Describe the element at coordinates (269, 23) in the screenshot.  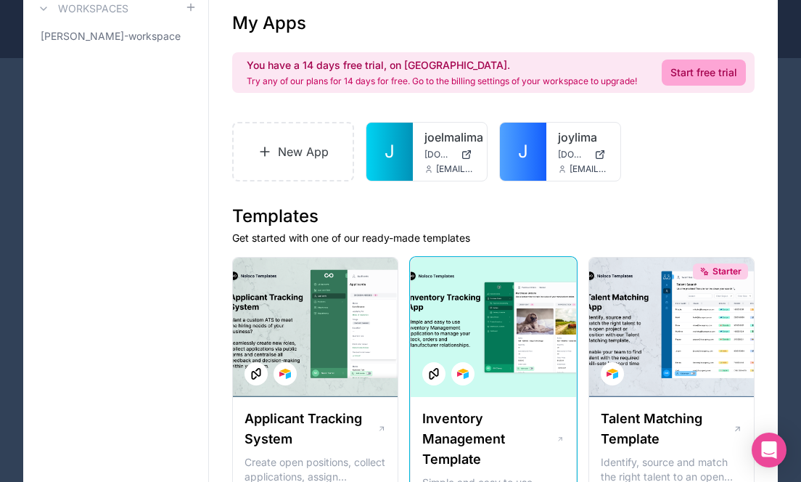
I see `h1: My Apps` at that location.